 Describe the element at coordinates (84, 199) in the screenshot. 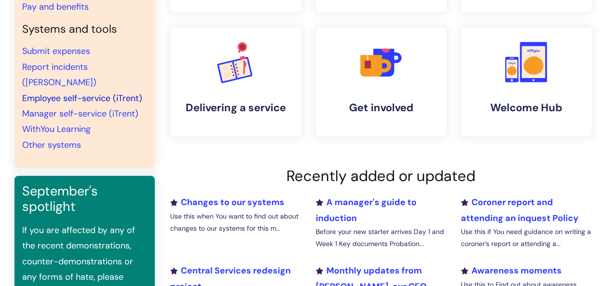

I see `h3: September's spotlight` at that location.